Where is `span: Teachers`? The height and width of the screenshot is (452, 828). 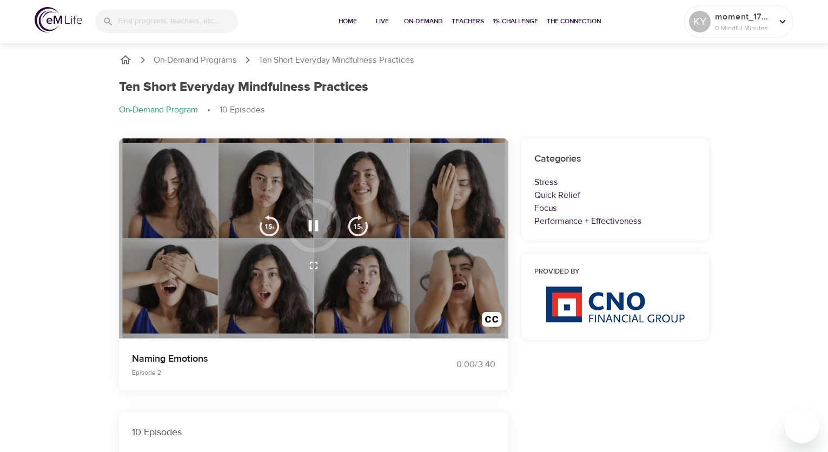 span: Teachers is located at coordinates (468, 21).